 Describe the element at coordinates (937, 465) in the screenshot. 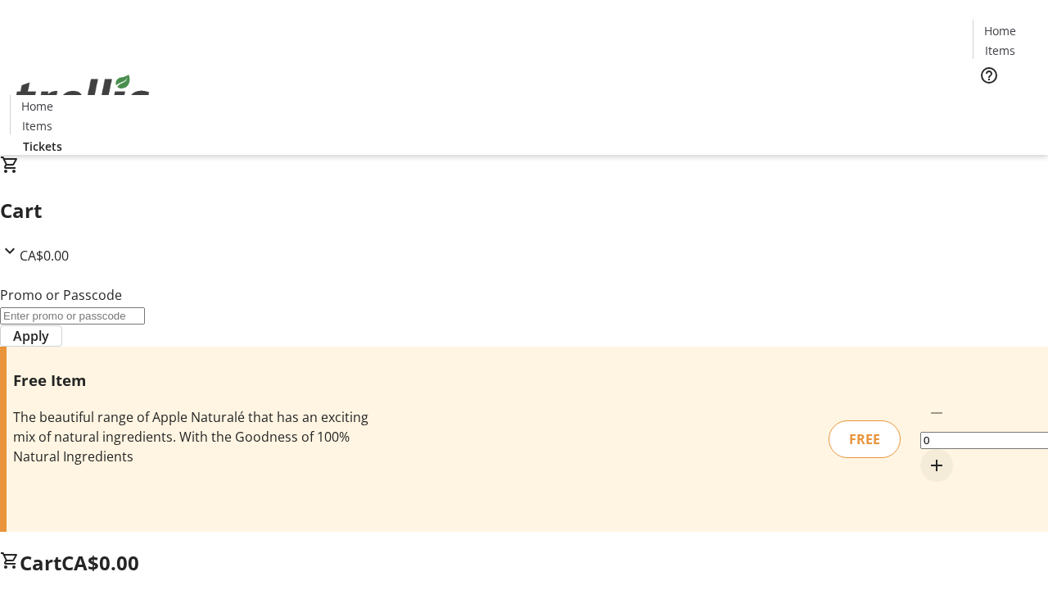

I see `button: Increment by one` at that location.